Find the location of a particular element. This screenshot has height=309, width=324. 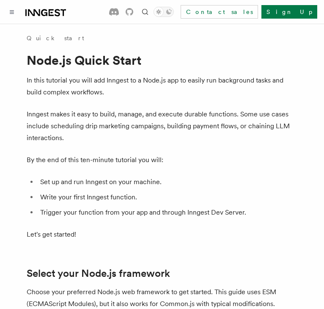

p: In this tutorial you will add Inngest to a Node.js app to easily run background tasks and build c... is located at coordinates (162, 86).